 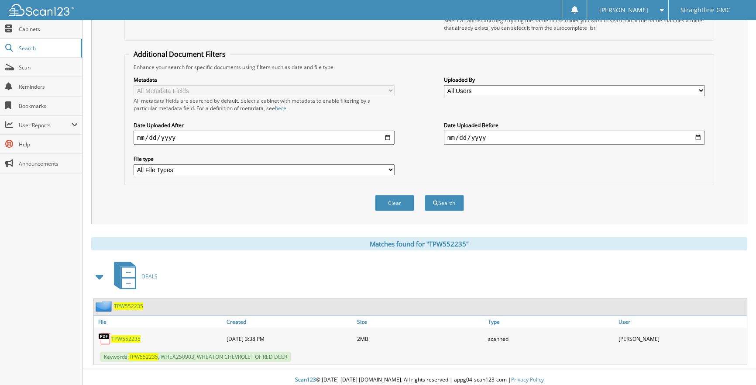 What do you see at coordinates (734, 364) in the screenshot?
I see `div: Chat Widget` at bounding box center [734, 364].